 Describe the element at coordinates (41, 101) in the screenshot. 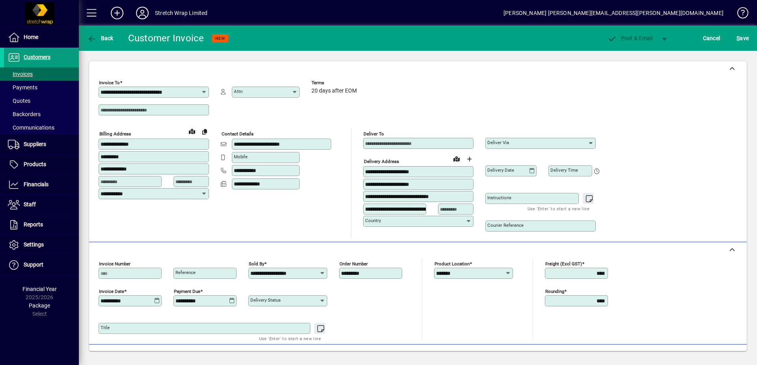

I see `a: Quotes` at that location.